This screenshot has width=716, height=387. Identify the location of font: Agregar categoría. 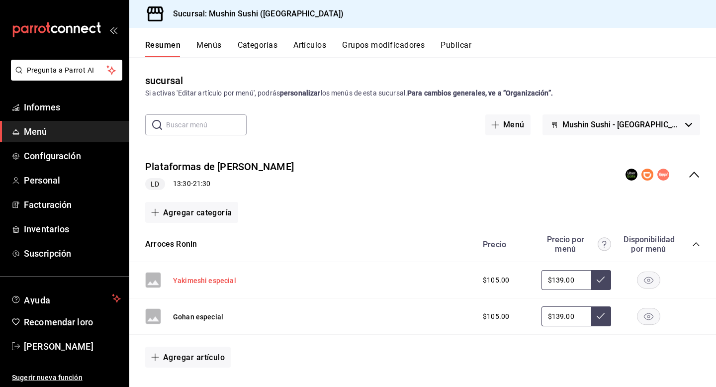
(197, 212).